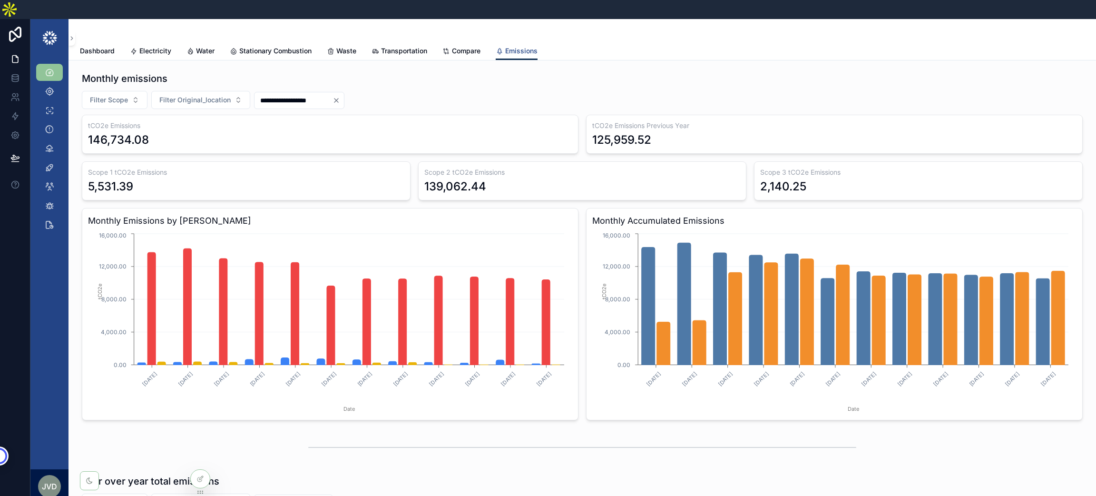 This screenshot has height=496, width=1096. I want to click on div: 139,062.44, so click(455, 187).